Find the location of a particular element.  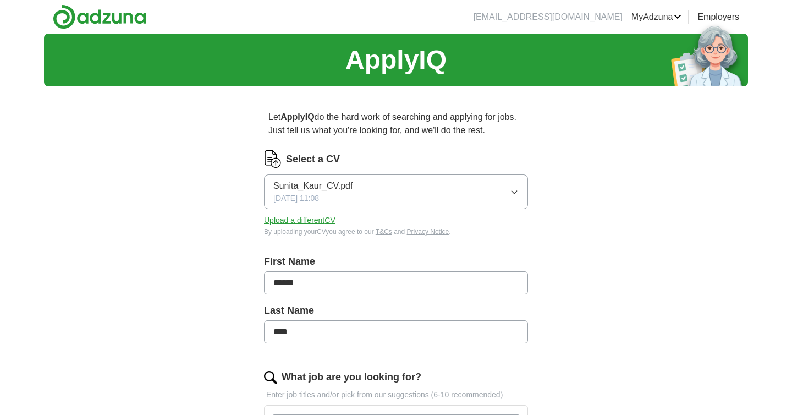

label: Select a CV is located at coordinates (313, 159).